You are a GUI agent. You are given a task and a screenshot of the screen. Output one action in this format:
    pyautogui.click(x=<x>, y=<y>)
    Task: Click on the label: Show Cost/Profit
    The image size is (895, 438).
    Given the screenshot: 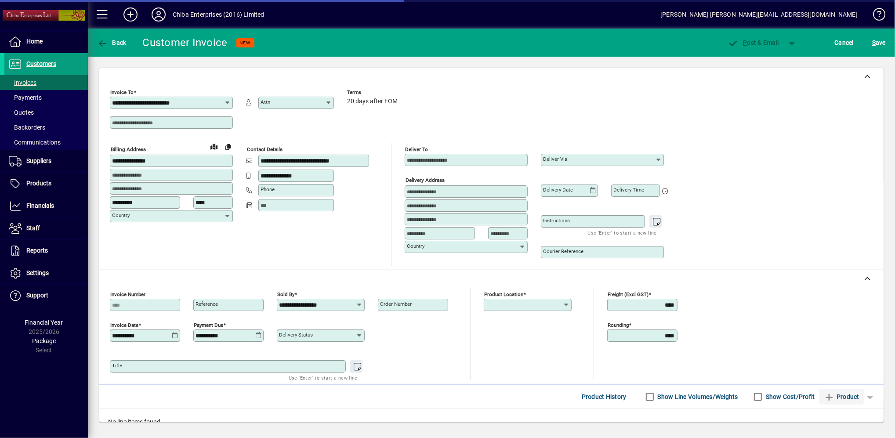 What is the action you would take?
    pyautogui.click(x=789, y=397)
    